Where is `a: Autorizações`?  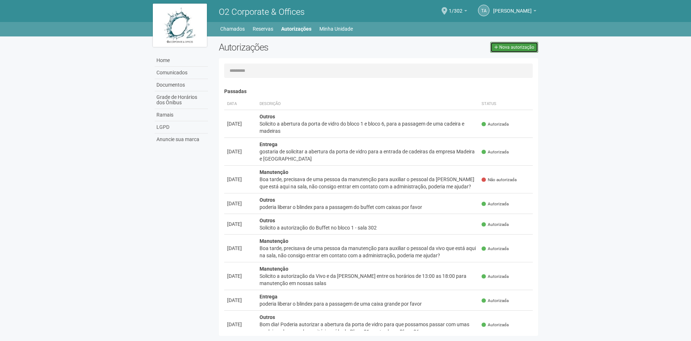
a: Autorizações is located at coordinates (296, 29).